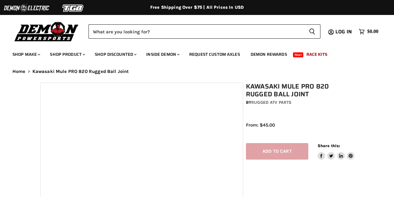 The width and height of the screenshot is (394, 197). Describe the element at coordinates (81, 71) in the screenshot. I see `span: Kawasaki Mule PRO 820 Rugged Ball Joint` at that location.